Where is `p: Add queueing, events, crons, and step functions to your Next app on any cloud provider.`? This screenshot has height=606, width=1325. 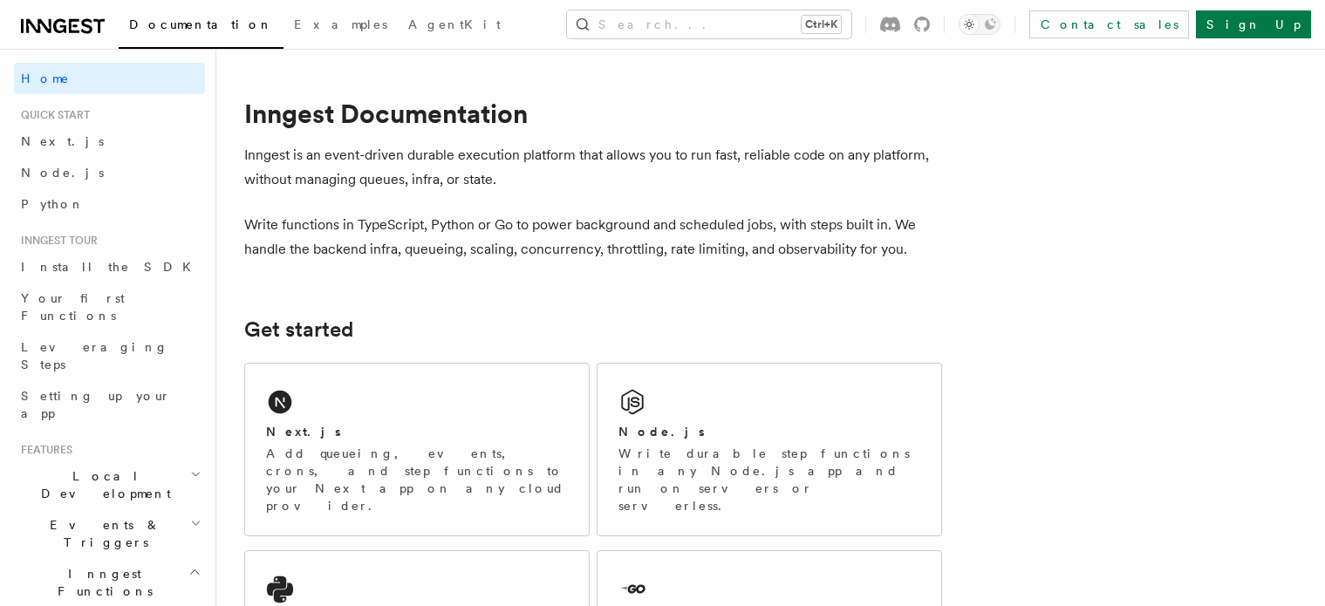
p: Add queueing, events, crons, and step functions to your Next app on any cloud provider. is located at coordinates (417, 480).